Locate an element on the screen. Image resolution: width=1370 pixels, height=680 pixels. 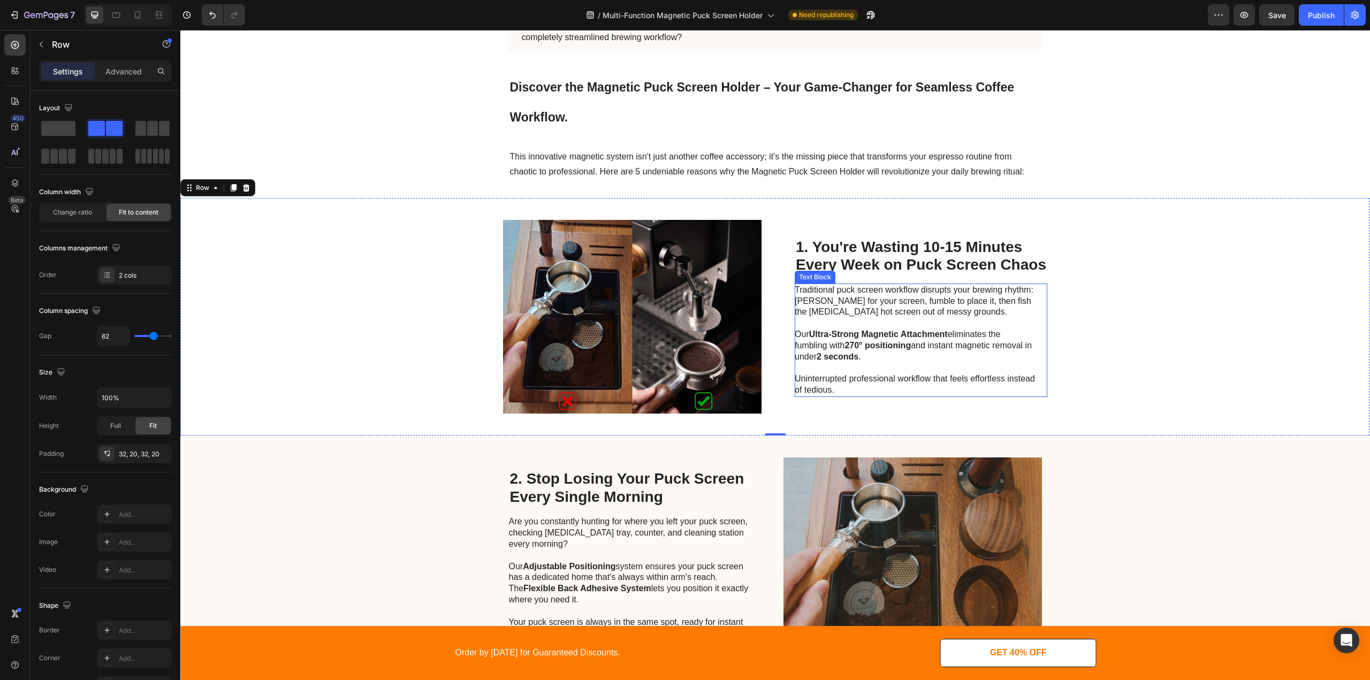
p: Uninterrupted professional workflow that feels effortless instead of tedious. is located at coordinates (734, 355).